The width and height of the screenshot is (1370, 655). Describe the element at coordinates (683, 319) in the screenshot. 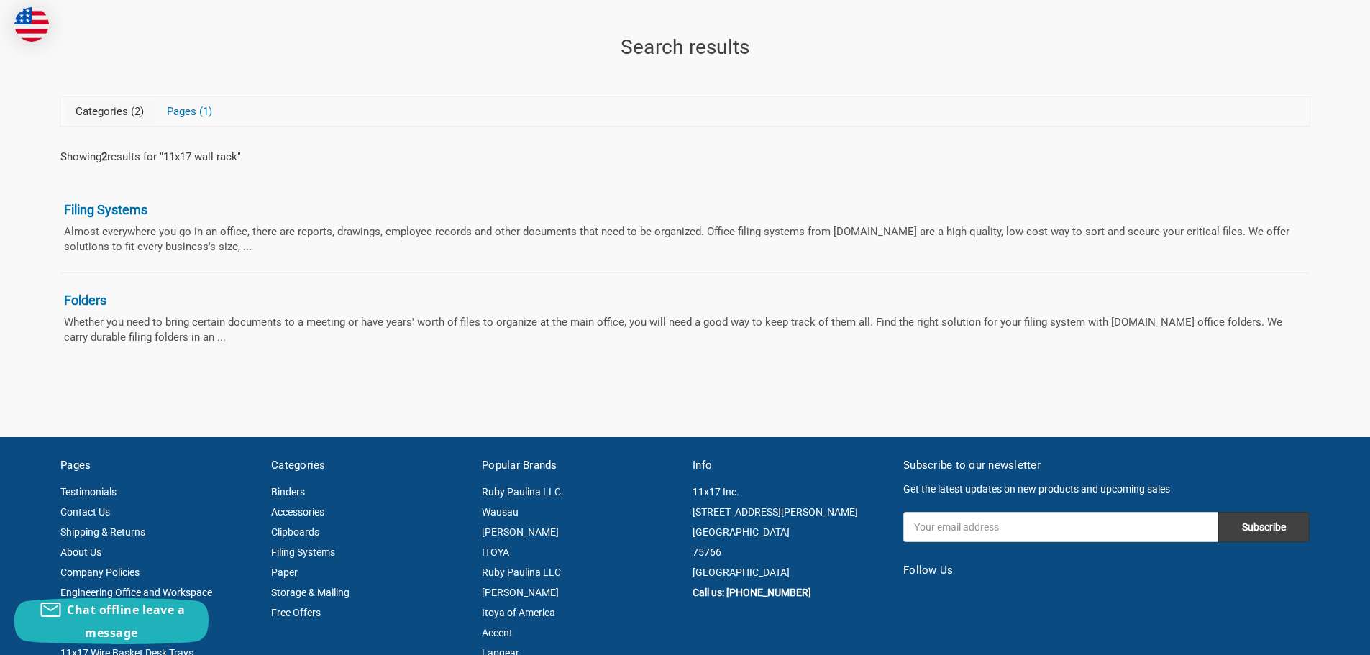

I see `a: Folders` at that location.